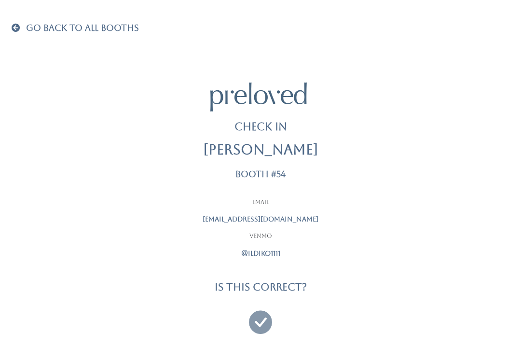 The width and height of the screenshot is (521, 360). Describe the element at coordinates (261, 203) in the screenshot. I see `p: Email` at that location.